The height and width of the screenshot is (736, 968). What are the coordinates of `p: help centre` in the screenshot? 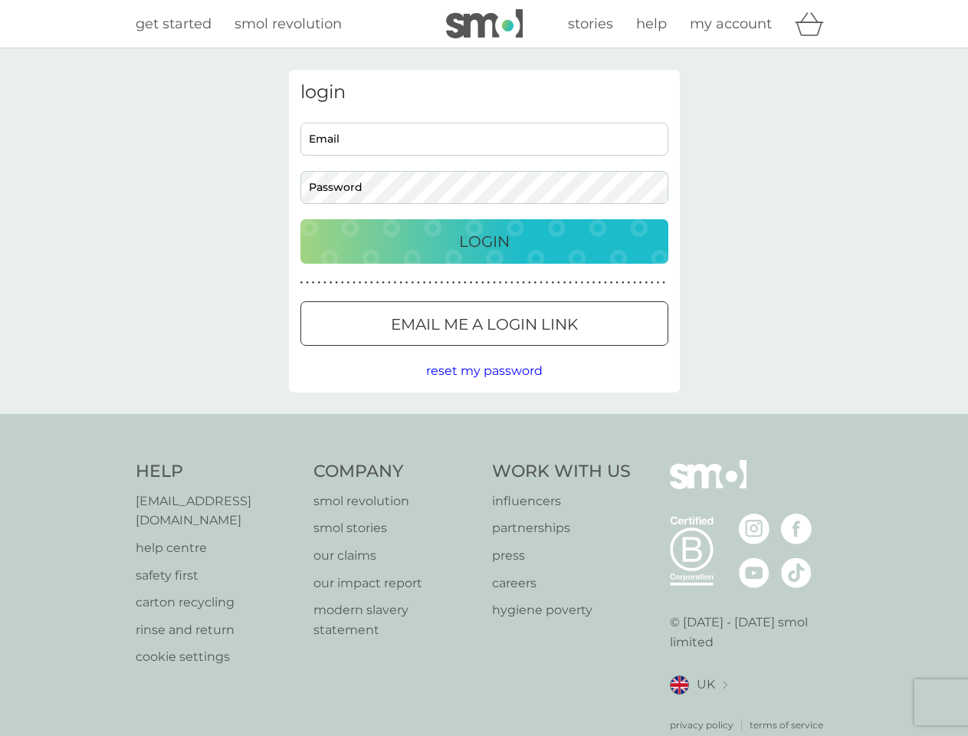 It's located at (217, 548).